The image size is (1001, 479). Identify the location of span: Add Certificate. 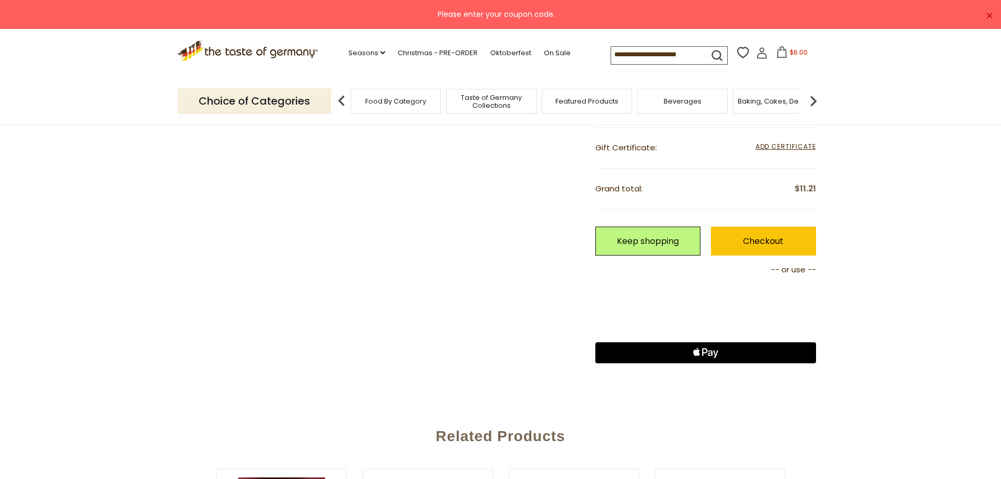
(785, 147).